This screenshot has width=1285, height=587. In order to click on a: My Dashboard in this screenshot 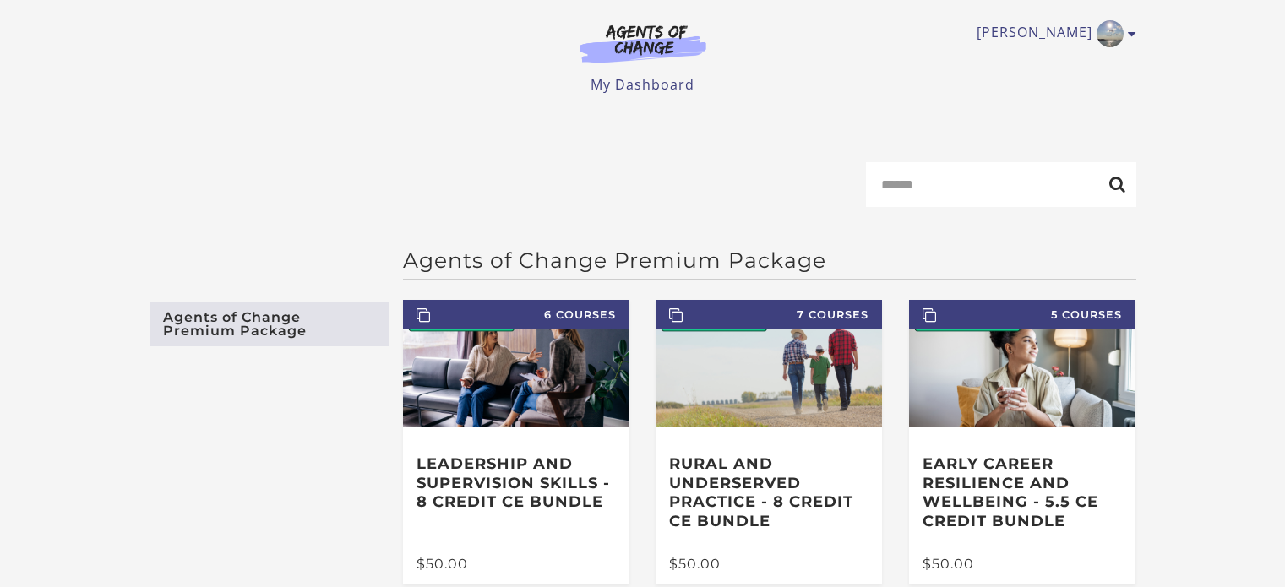, I will do `click(642, 84)`.